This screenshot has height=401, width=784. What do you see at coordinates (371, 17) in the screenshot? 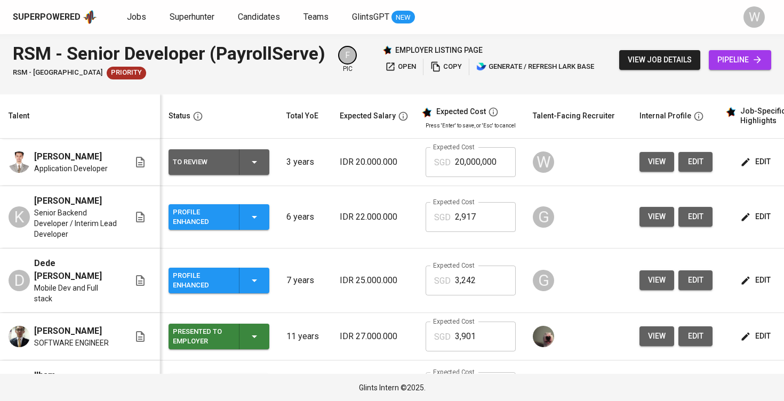
I see `span: GlintsGPT` at bounding box center [371, 17].